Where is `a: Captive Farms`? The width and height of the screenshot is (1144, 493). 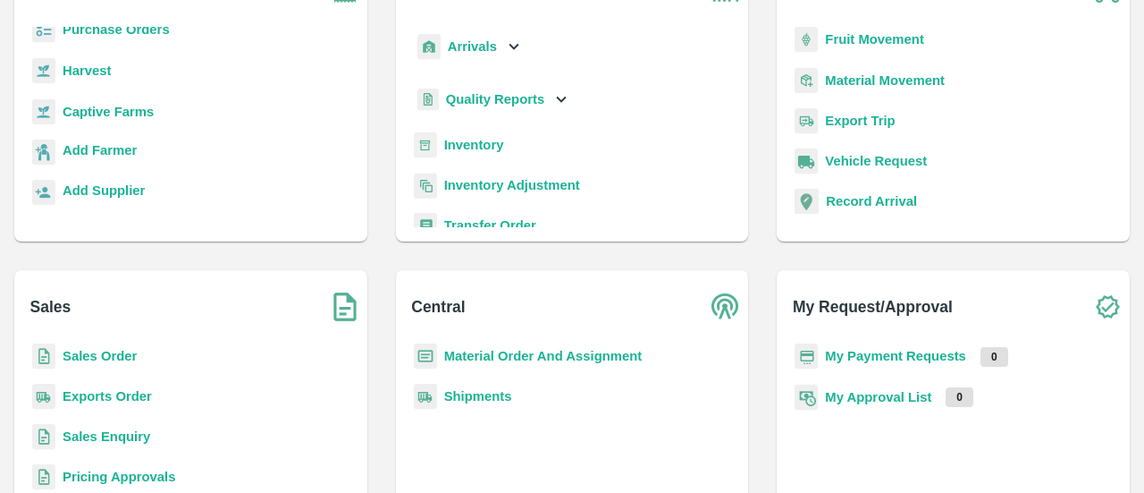 a: Captive Farms is located at coordinates (108, 112).